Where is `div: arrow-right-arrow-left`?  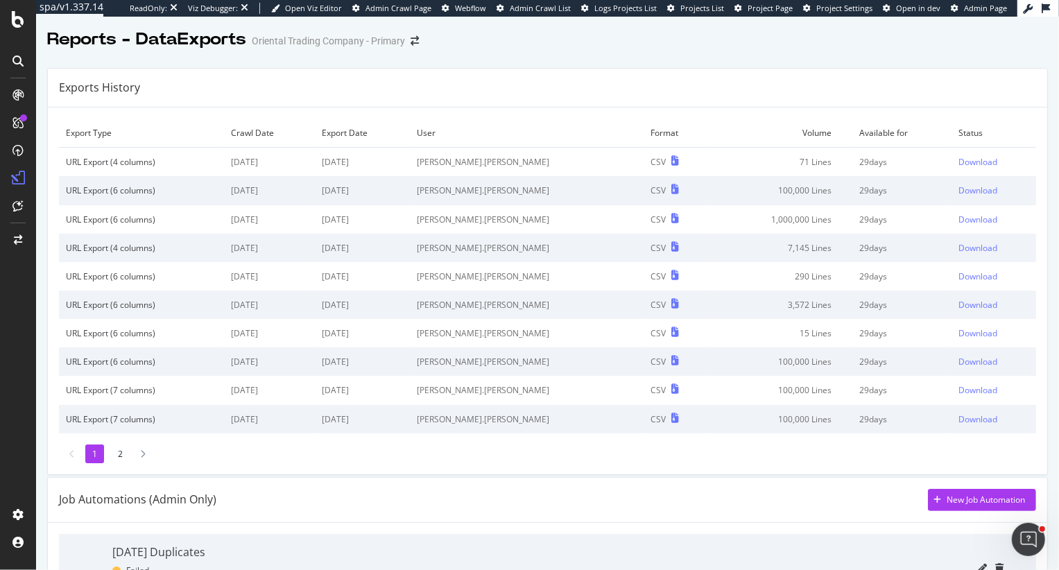 div: arrow-right-arrow-left is located at coordinates (415, 41).